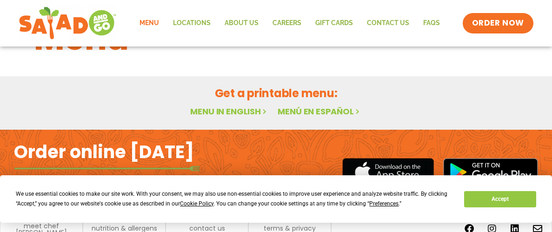  What do you see at coordinates (490, 172) in the screenshot?
I see `img: google_play` at bounding box center [490, 172].